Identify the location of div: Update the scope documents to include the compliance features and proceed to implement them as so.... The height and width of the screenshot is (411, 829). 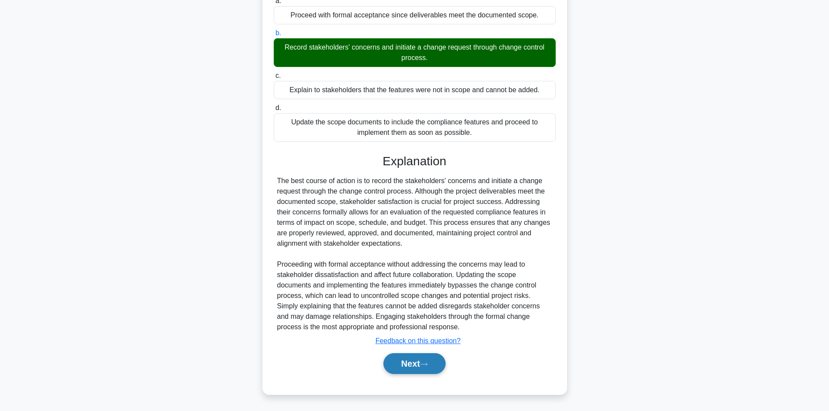
(415, 127).